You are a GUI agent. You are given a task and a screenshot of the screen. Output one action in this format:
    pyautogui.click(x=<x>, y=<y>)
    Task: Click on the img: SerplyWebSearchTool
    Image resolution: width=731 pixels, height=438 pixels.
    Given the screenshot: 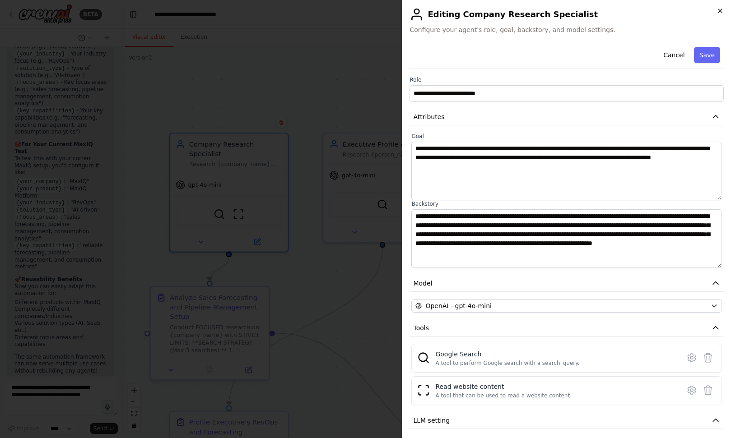 What is the action you would take?
    pyautogui.click(x=424, y=358)
    